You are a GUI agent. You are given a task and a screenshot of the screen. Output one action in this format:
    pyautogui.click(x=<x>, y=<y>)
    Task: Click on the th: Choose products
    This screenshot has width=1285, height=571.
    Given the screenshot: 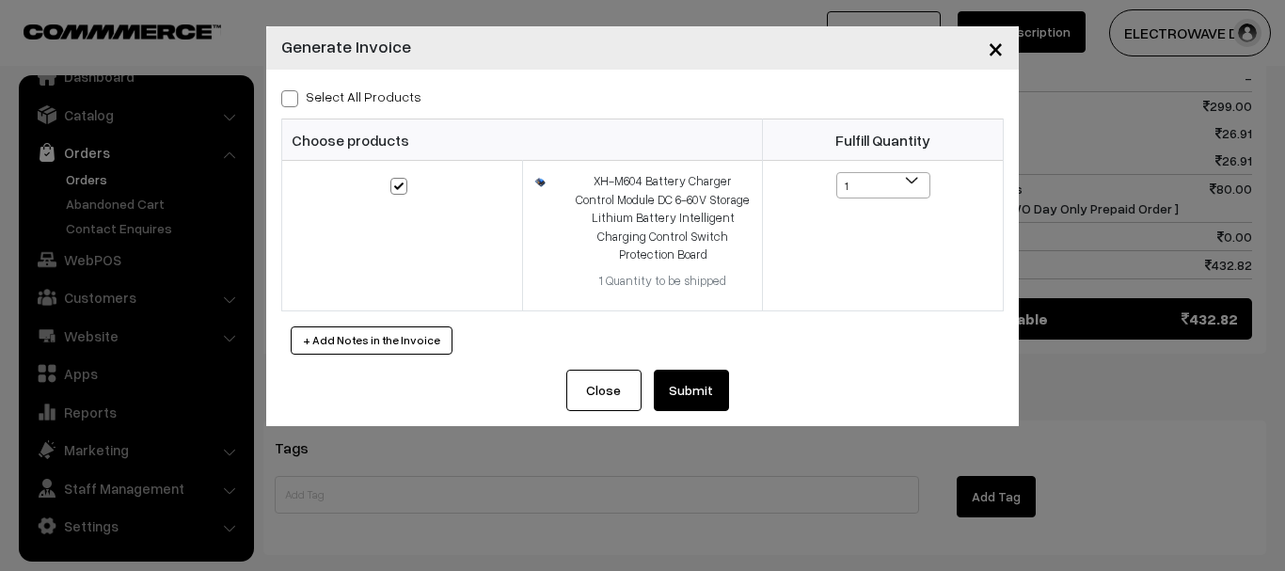 What is the action you would take?
    pyautogui.click(x=522, y=140)
    